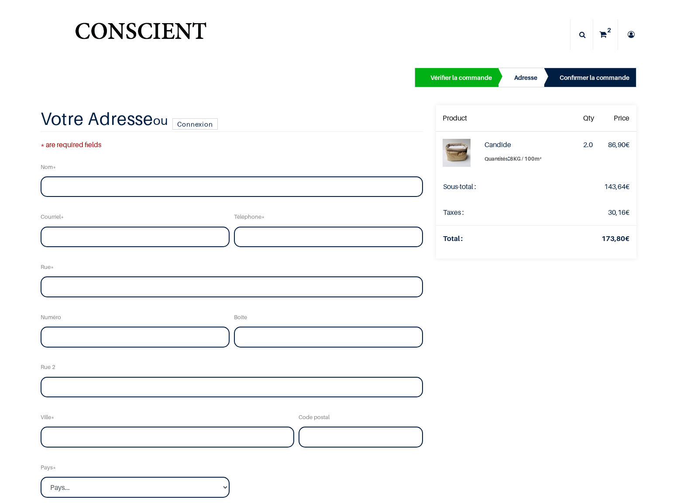 The height and width of the screenshot is (503, 677). What do you see at coordinates (605, 34) in the screenshot?
I see `a: 2` at bounding box center [605, 34].